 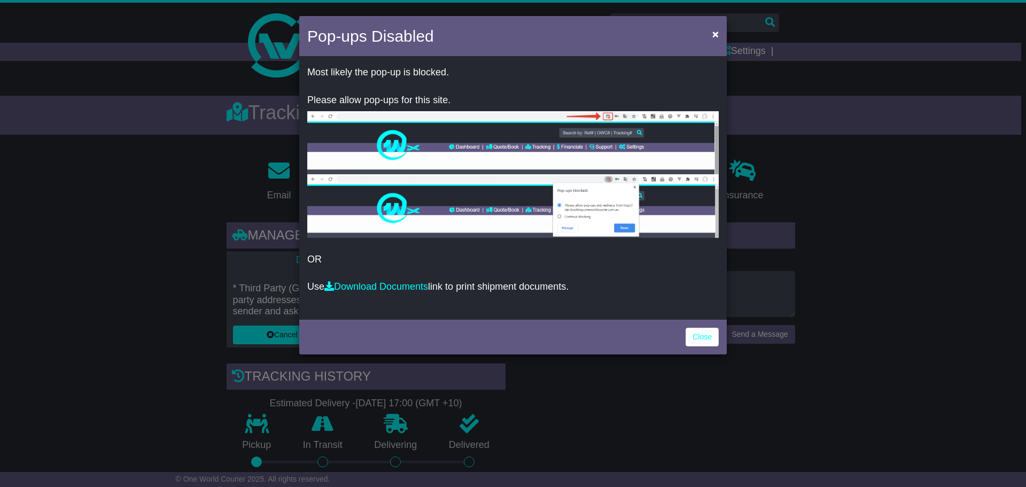 I want to click on div: OR, so click(x=513, y=188).